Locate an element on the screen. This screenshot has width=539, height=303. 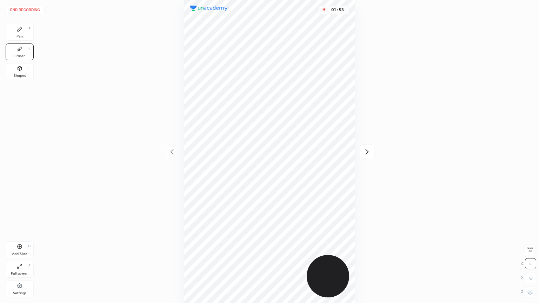
div: L is located at coordinates (29, 68).